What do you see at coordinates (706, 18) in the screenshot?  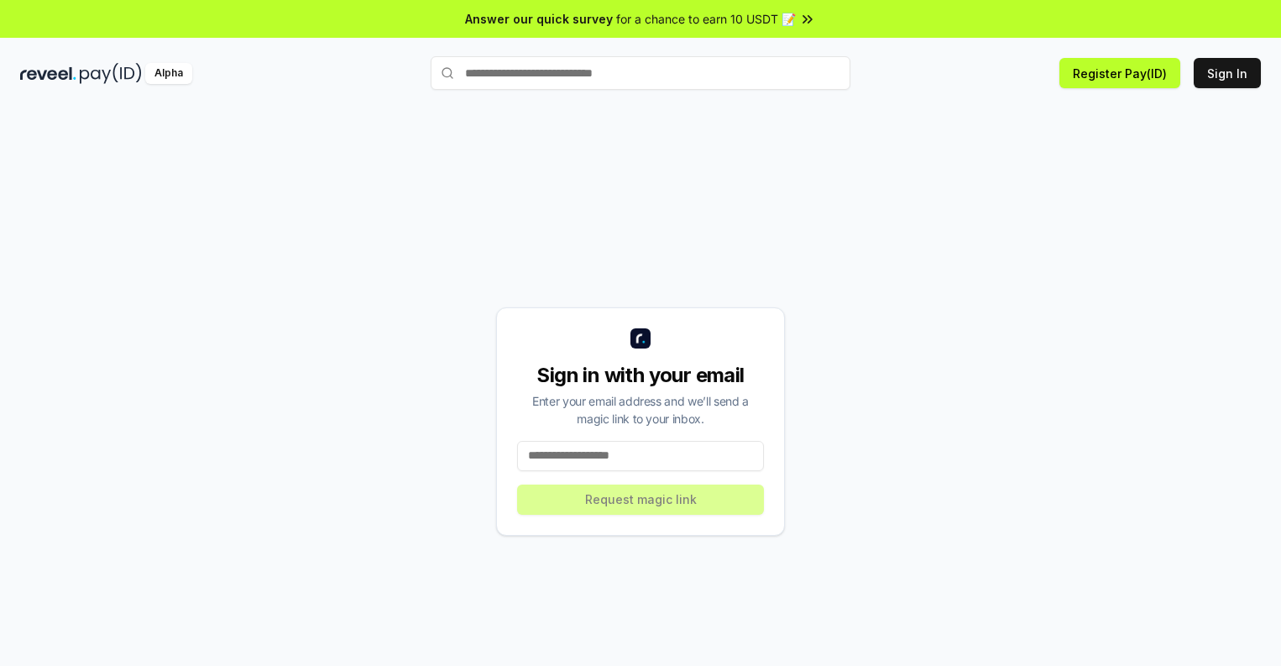 I see `span: for a chance to earn 10 USDT 📝` at bounding box center [706, 18].